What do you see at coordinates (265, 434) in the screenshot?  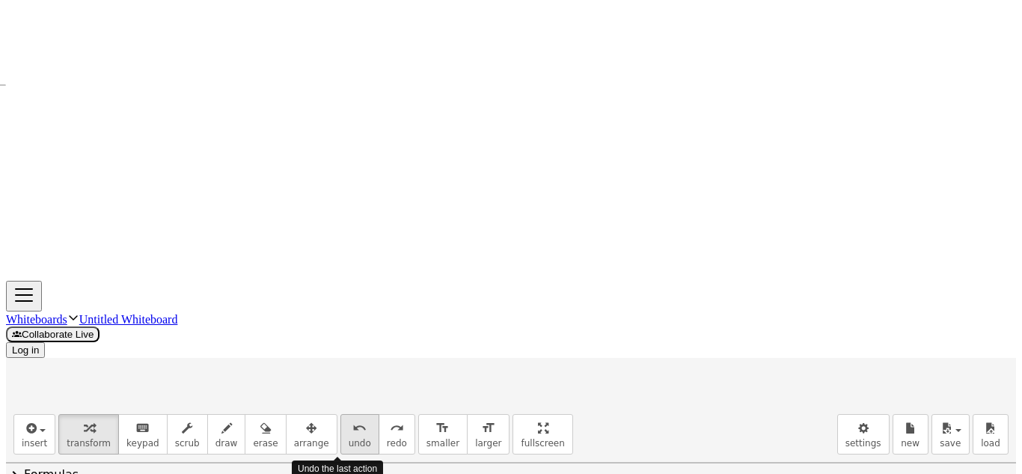 I see `button: erase` at bounding box center [265, 434].